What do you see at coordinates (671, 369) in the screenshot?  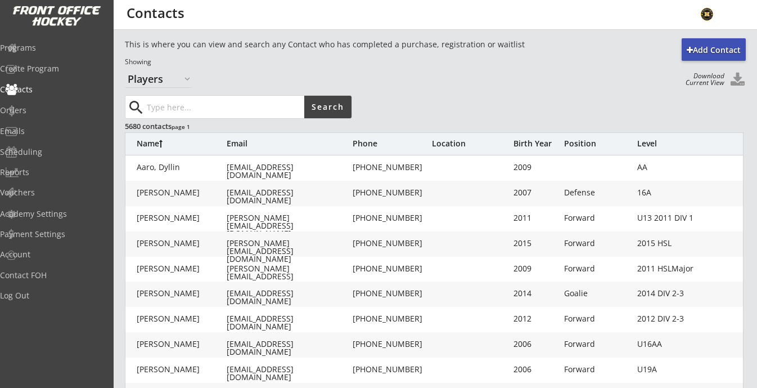 I see `div: U19A` at bounding box center [671, 369].